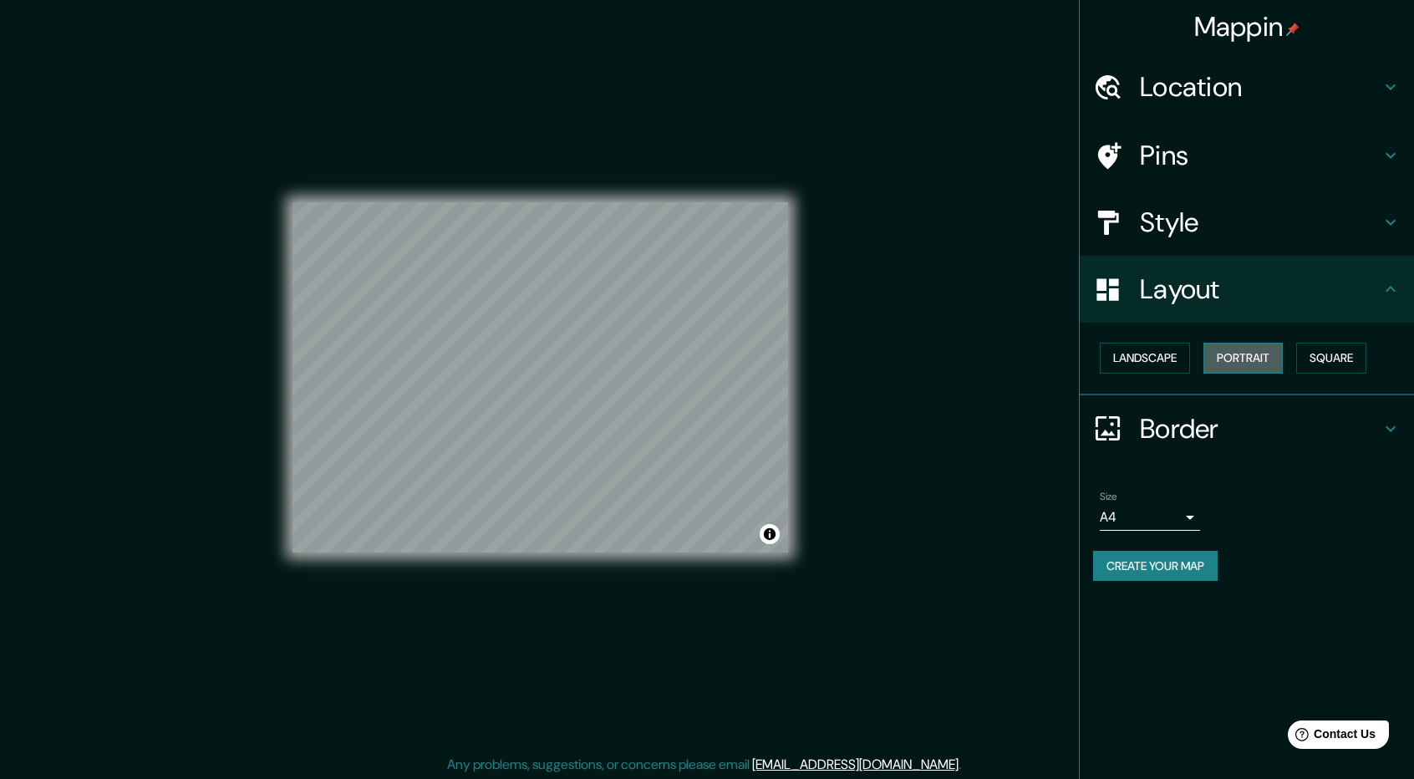  What do you see at coordinates (1150, 517) in the screenshot?
I see `div: A4` at bounding box center [1150, 517].